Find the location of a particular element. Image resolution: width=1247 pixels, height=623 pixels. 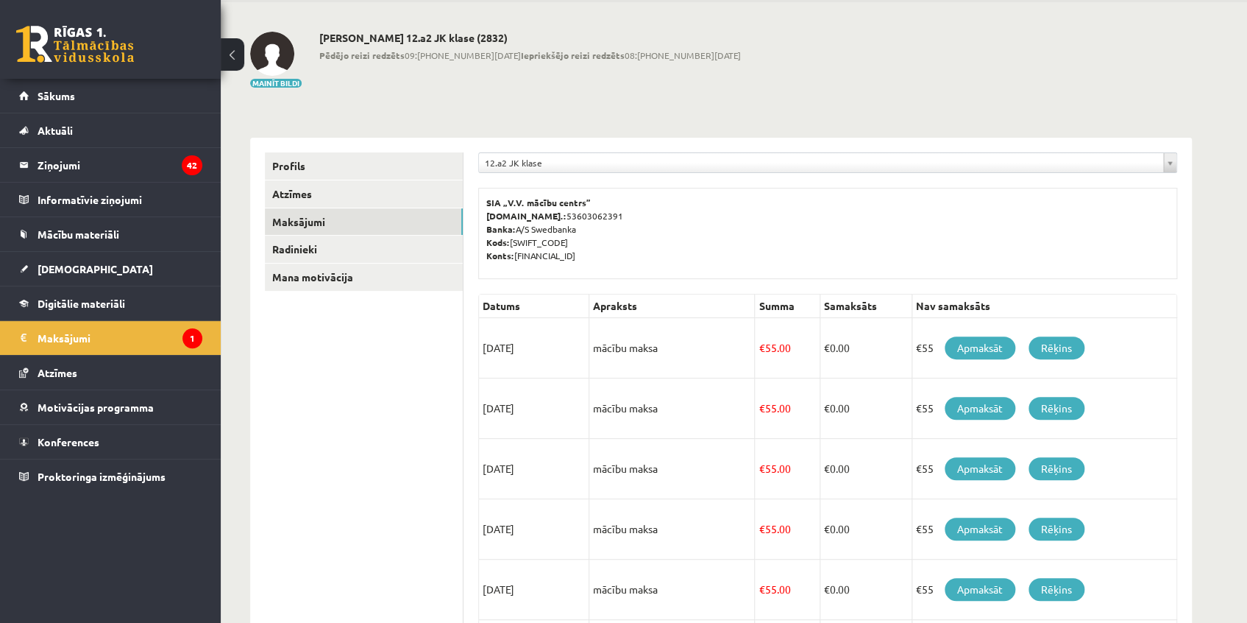

a: Konferences is located at coordinates (110, 442).